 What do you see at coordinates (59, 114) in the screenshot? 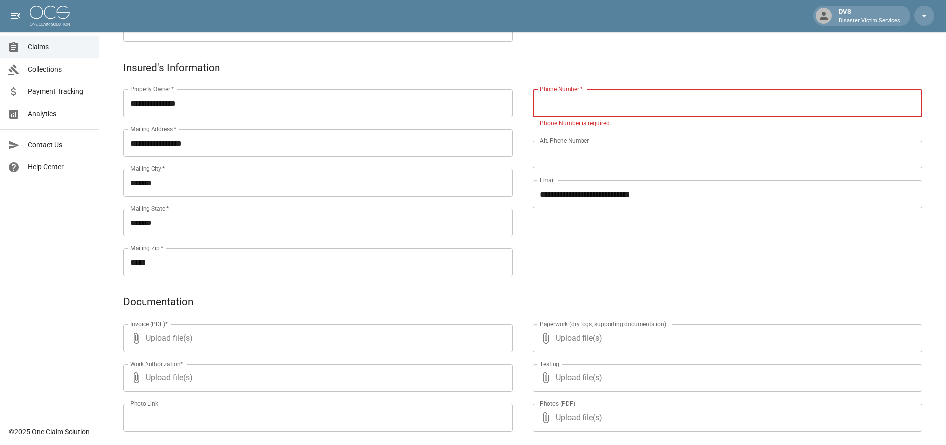
I see `span: Analytics` at bounding box center [59, 114].